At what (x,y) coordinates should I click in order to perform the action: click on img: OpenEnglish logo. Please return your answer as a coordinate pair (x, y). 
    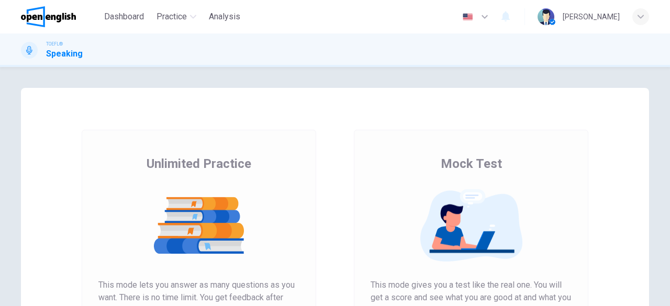
    Looking at the image, I should click on (48, 17).